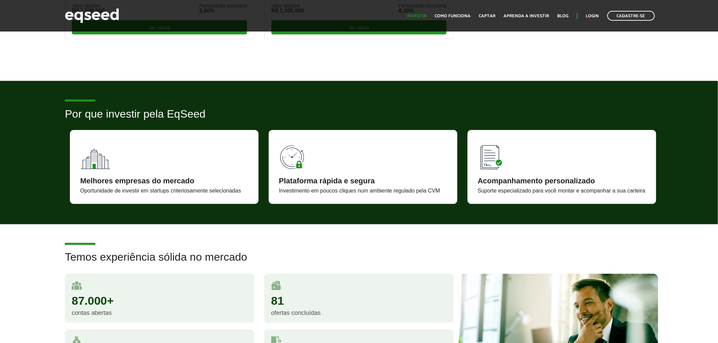 The image size is (718, 343). Describe the element at coordinates (92, 16) in the screenshot. I see `img: EqSeed` at that location.